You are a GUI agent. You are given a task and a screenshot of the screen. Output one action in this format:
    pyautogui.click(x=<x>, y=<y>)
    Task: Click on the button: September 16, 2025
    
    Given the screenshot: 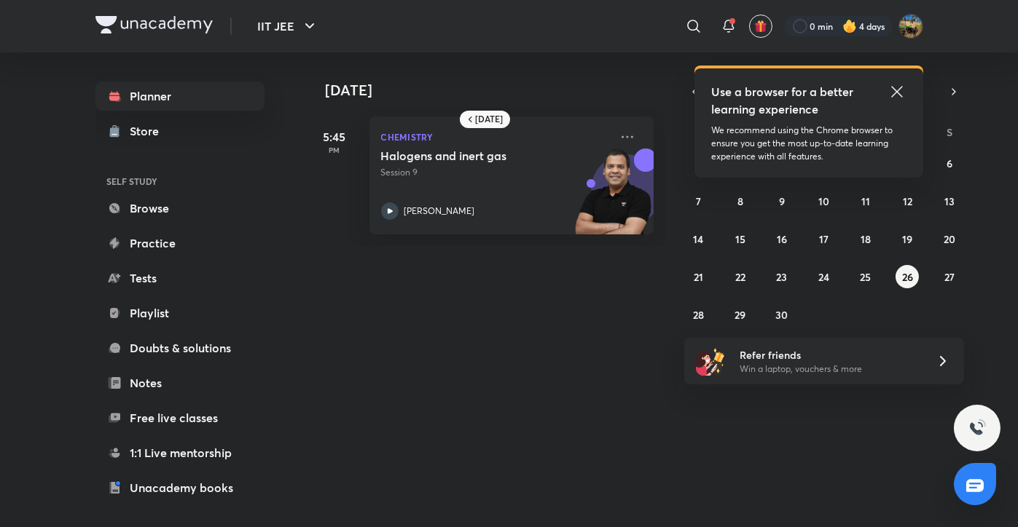 What is the action you would take?
    pyautogui.click(x=782, y=239)
    